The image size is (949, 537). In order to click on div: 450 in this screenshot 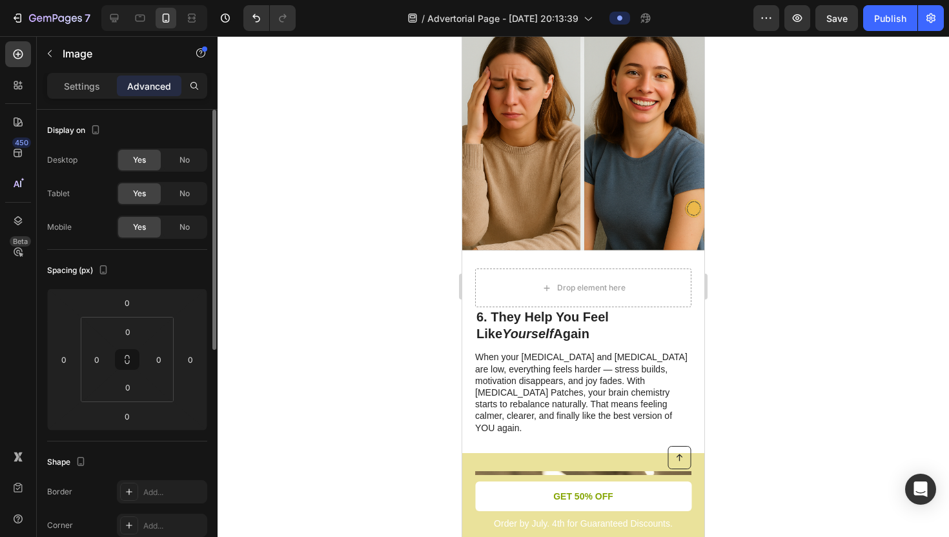, I will do `click(21, 143)`.